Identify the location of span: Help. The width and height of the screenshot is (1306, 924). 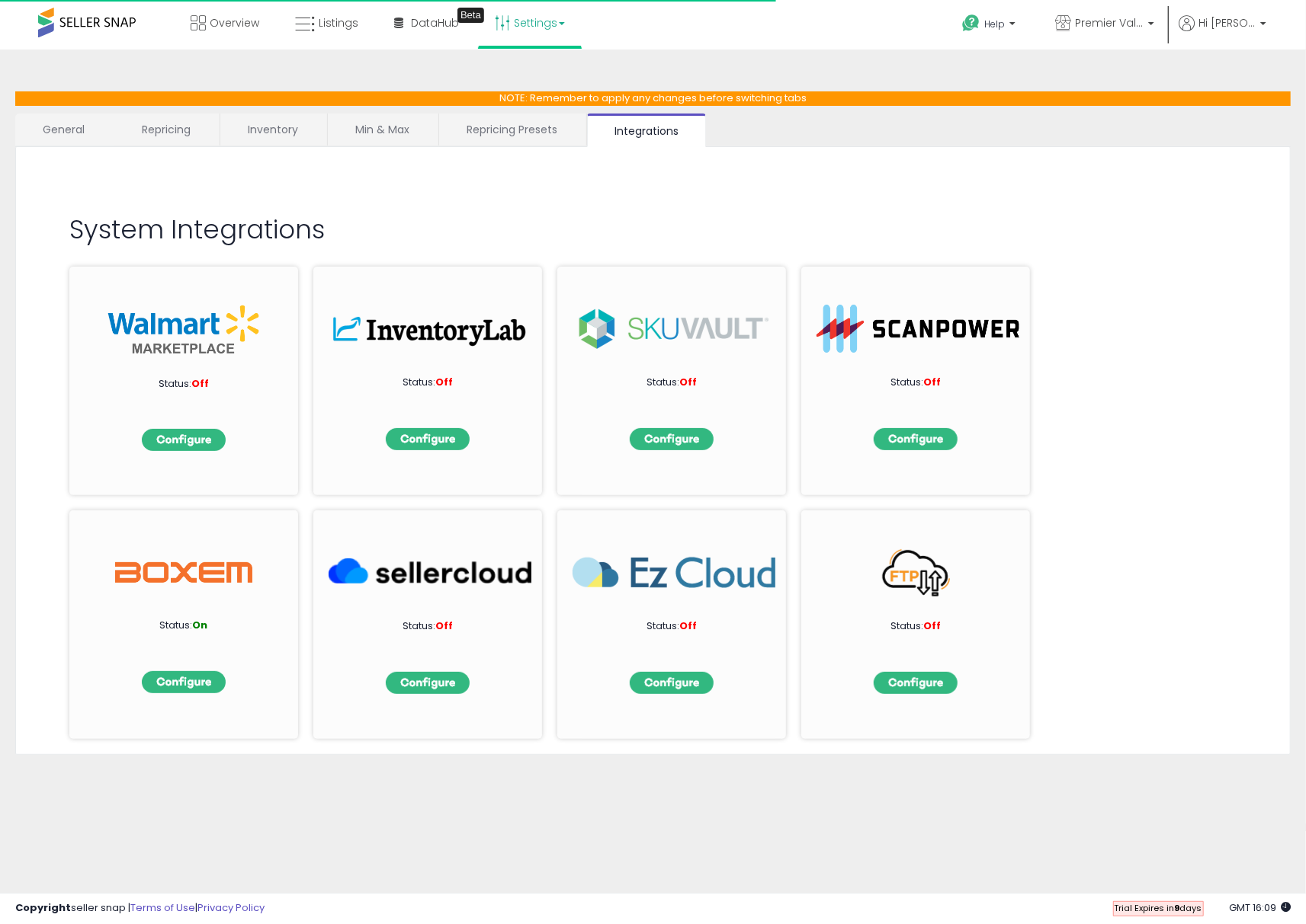
(994, 23).